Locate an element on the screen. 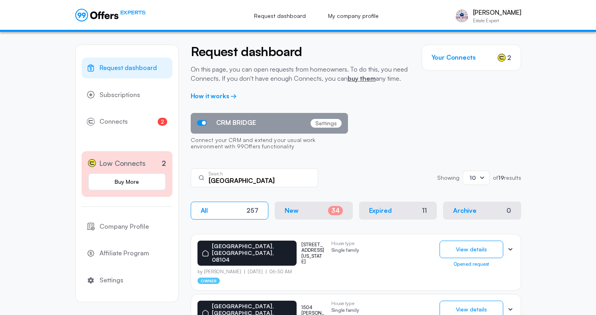 The height and width of the screenshot is (315, 596). a: Buy More is located at coordinates (127, 182).